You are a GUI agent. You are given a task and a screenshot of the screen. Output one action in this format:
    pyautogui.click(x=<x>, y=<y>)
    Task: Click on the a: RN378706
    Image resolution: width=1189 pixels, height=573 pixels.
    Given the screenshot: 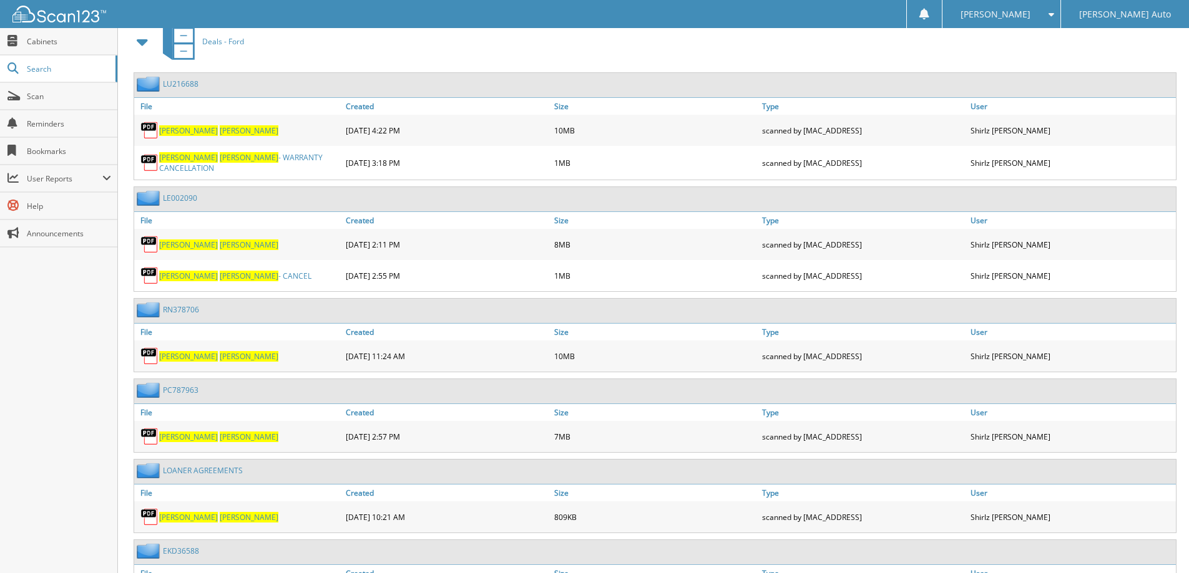 What is the action you would take?
    pyautogui.click(x=181, y=310)
    